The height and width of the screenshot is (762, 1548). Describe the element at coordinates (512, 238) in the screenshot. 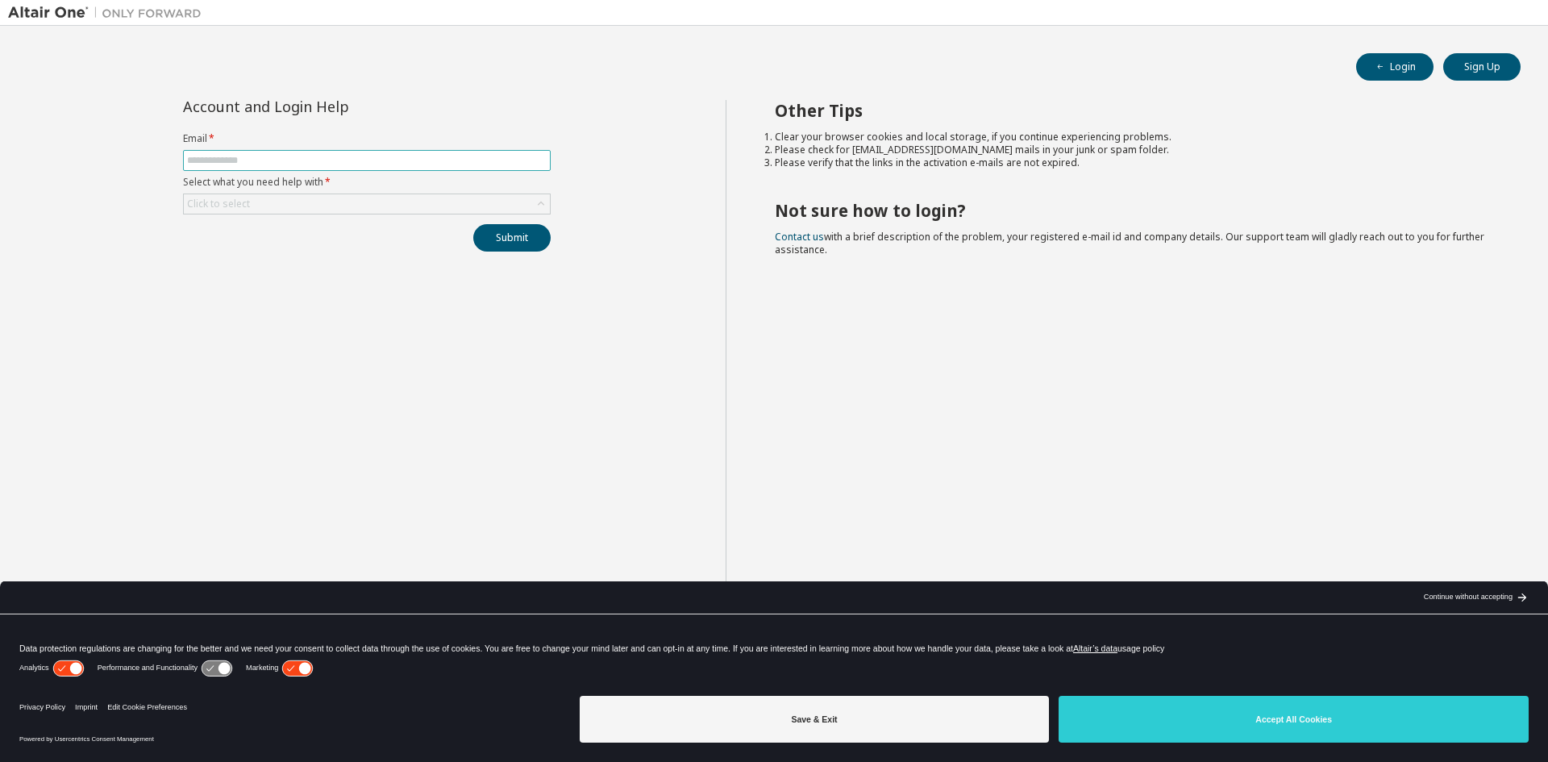

I see `button: Submit` at that location.